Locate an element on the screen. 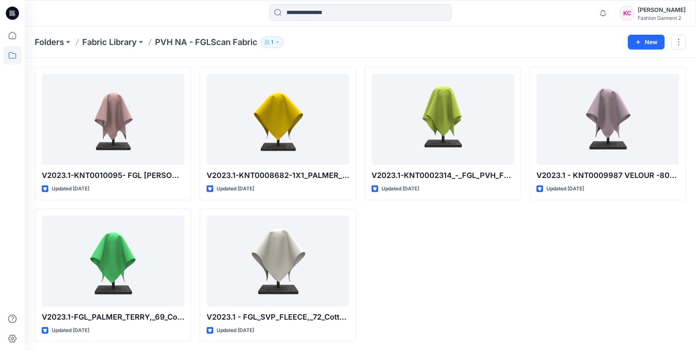 The height and width of the screenshot is (351, 696). p: V2023.1 - FGL_SVP_FLEECE,_72_Cotton_28_Poly, 280gsm is located at coordinates (278, 317).